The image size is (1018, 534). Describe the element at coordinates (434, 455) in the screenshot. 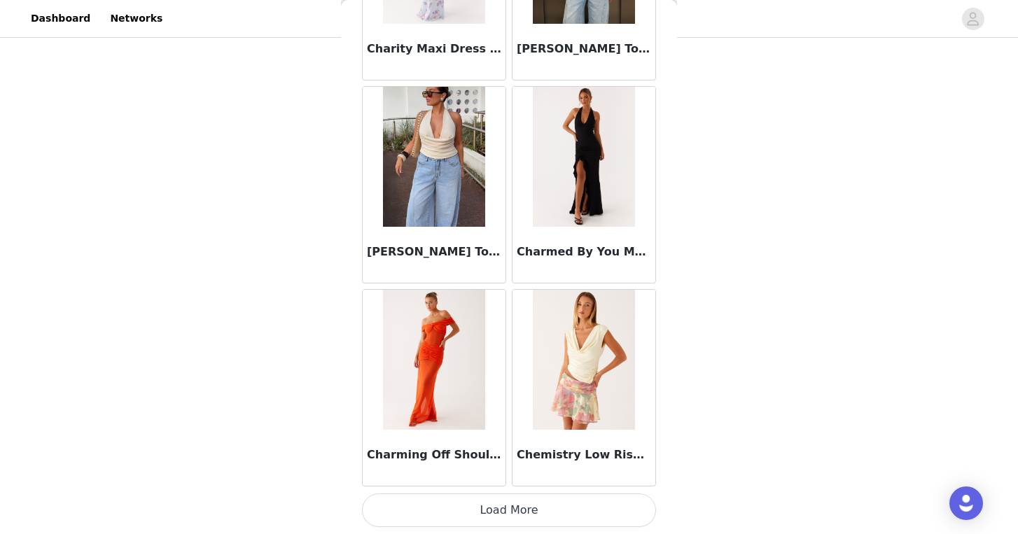

I see `h3: Charming Off Shoulder Maxi Dress - Orange` at that location.